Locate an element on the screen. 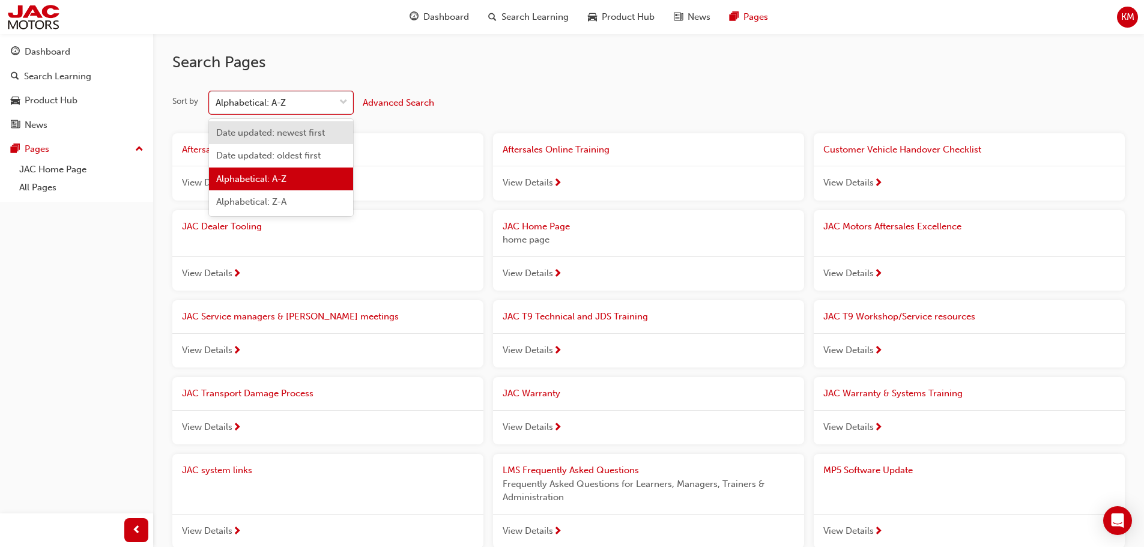 Image resolution: width=1144 pixels, height=547 pixels. button: Pages is located at coordinates (76, 149).